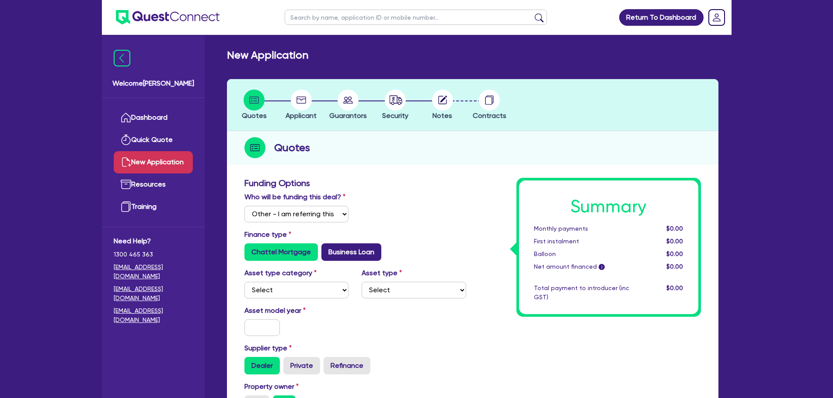  Describe the element at coordinates (489, 115) in the screenshot. I see `span: Contracts` at that location.